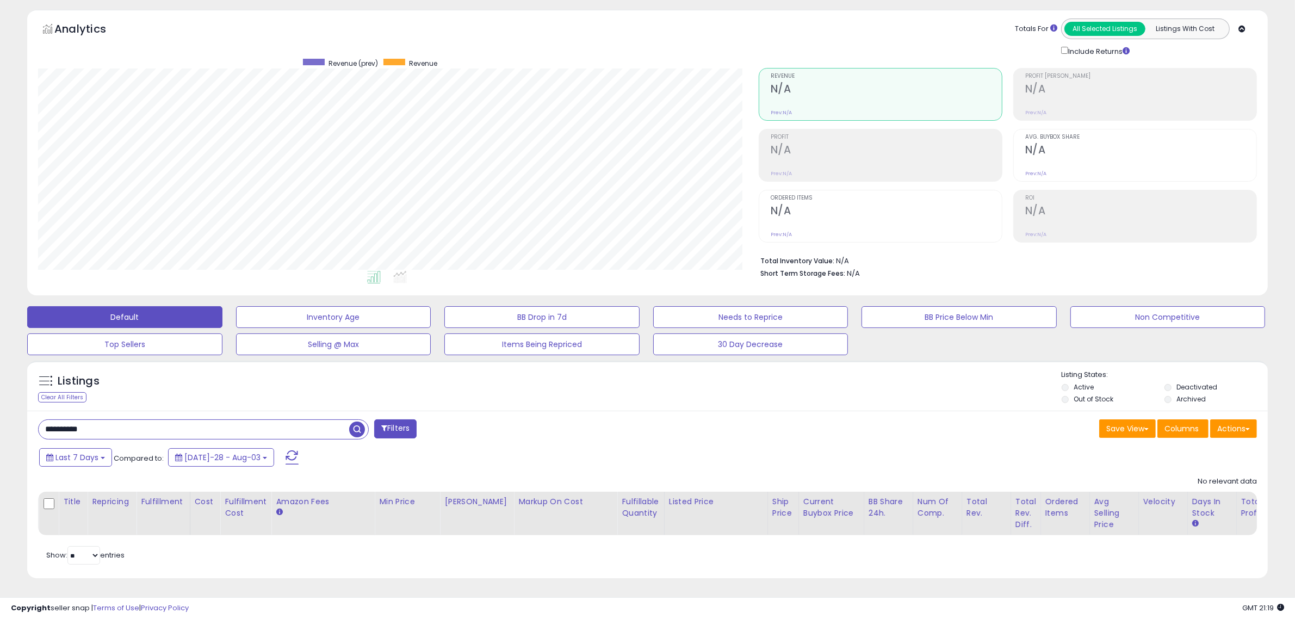 This screenshot has height=619, width=1295. Describe the element at coordinates (542, 317) in the screenshot. I see `button: BB Drop in 7d` at that location.